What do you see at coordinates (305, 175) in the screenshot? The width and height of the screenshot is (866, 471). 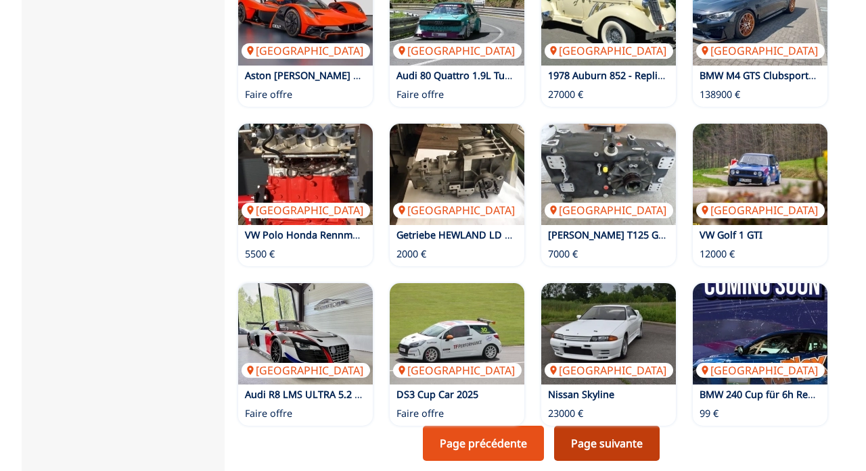 I see `img: VW Polo Honda Rennmotor 16V` at bounding box center [305, 175].